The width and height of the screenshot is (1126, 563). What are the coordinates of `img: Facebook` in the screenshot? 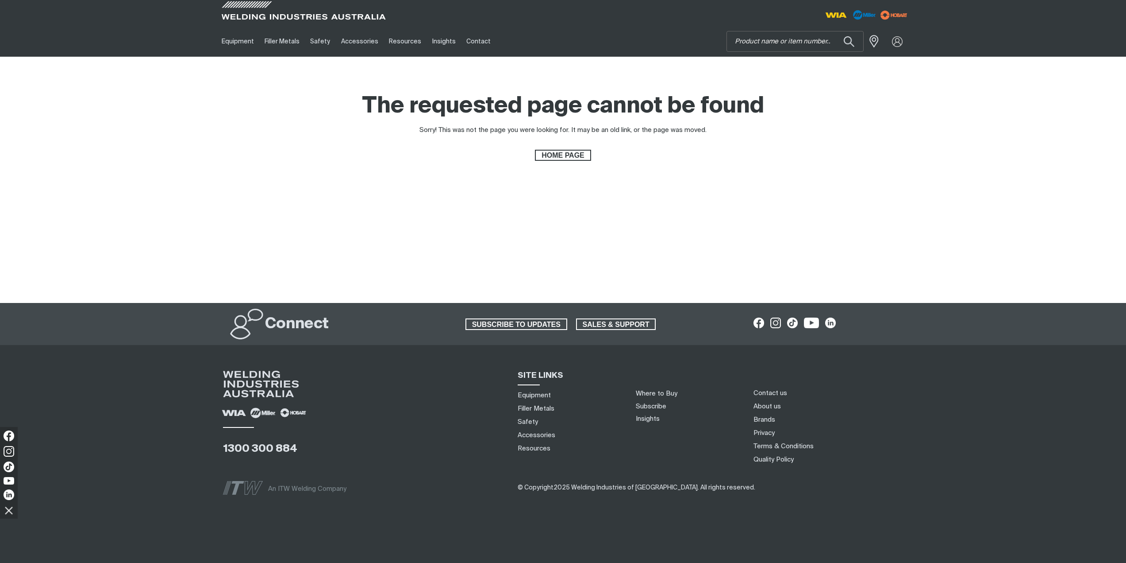 It's located at (9, 436).